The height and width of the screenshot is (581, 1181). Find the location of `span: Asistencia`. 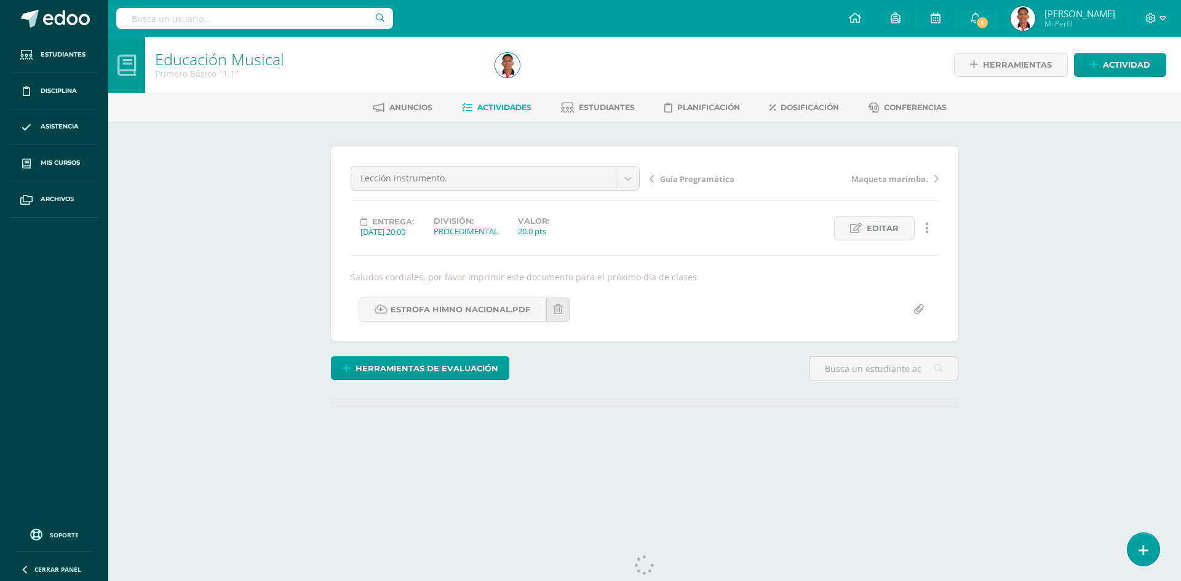

span: Asistencia is located at coordinates (60, 127).